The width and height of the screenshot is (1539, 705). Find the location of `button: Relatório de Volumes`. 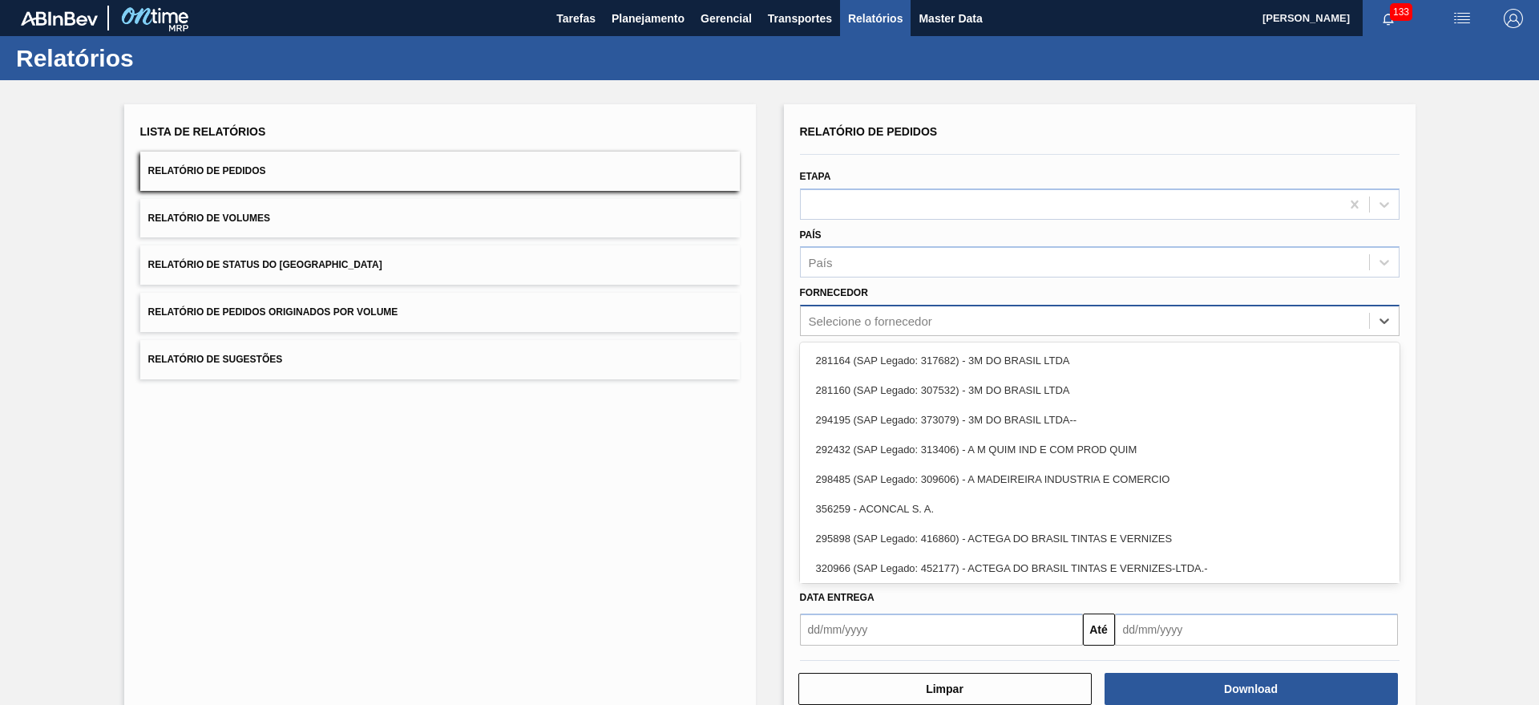

button: Relatório de Volumes is located at coordinates (440, 218).